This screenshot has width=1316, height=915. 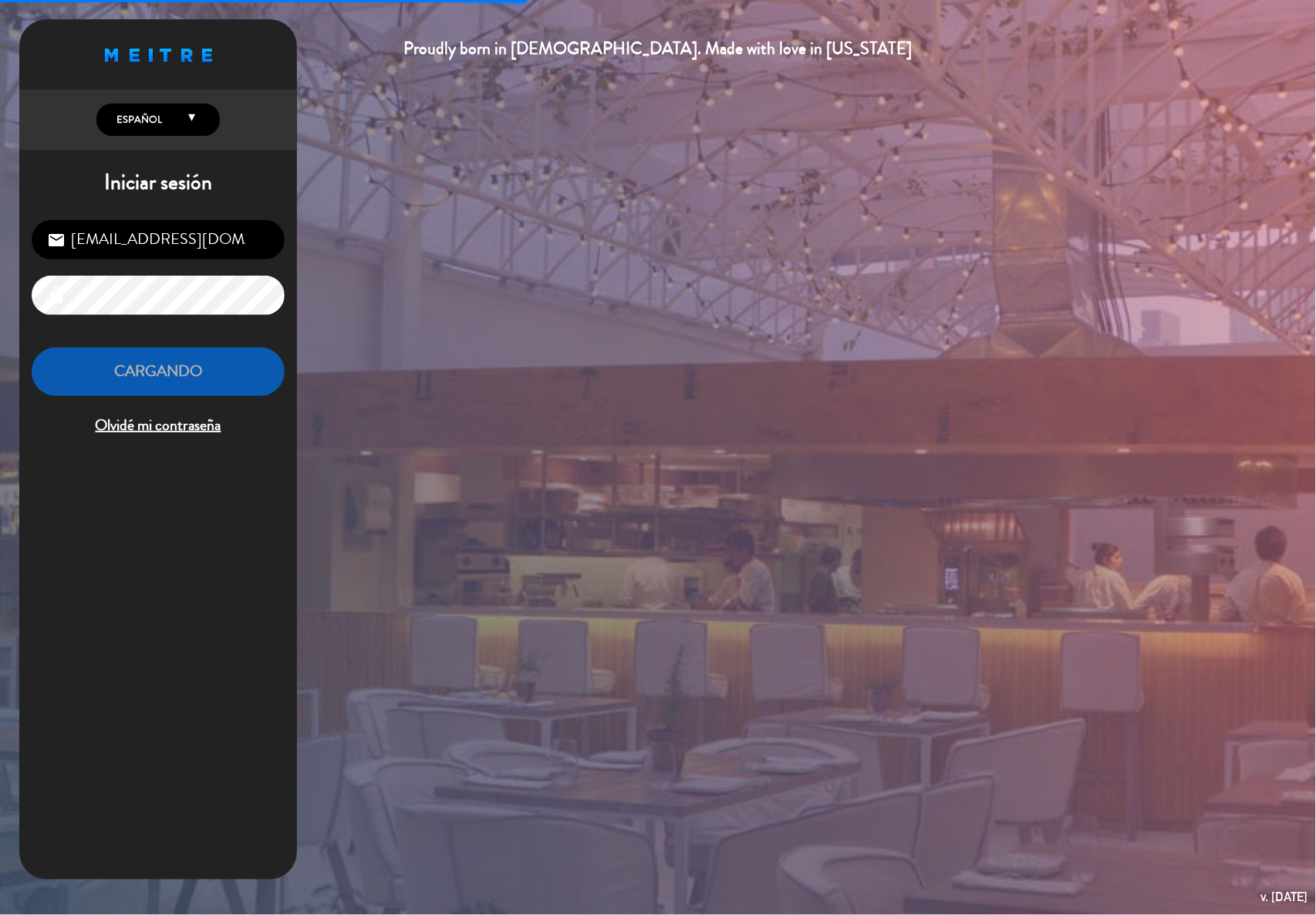 What do you see at coordinates (158, 183) in the screenshot?
I see `h1: Iniciar sesión` at bounding box center [158, 183].